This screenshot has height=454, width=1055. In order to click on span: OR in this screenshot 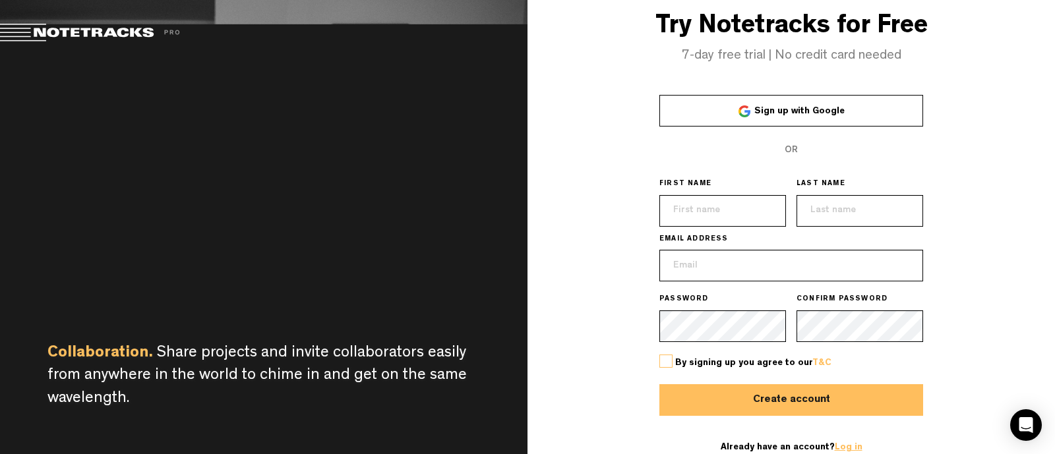, I will do `click(791, 150)`.